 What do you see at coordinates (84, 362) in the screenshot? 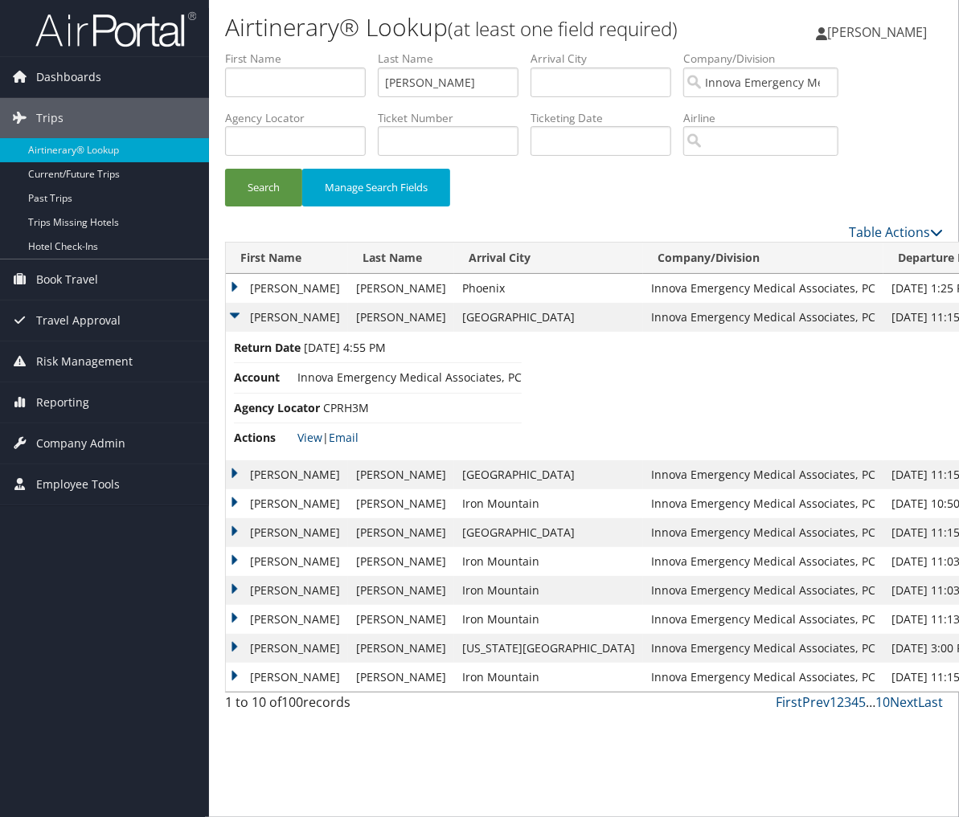
I see `span: Risk Management` at bounding box center [84, 362].